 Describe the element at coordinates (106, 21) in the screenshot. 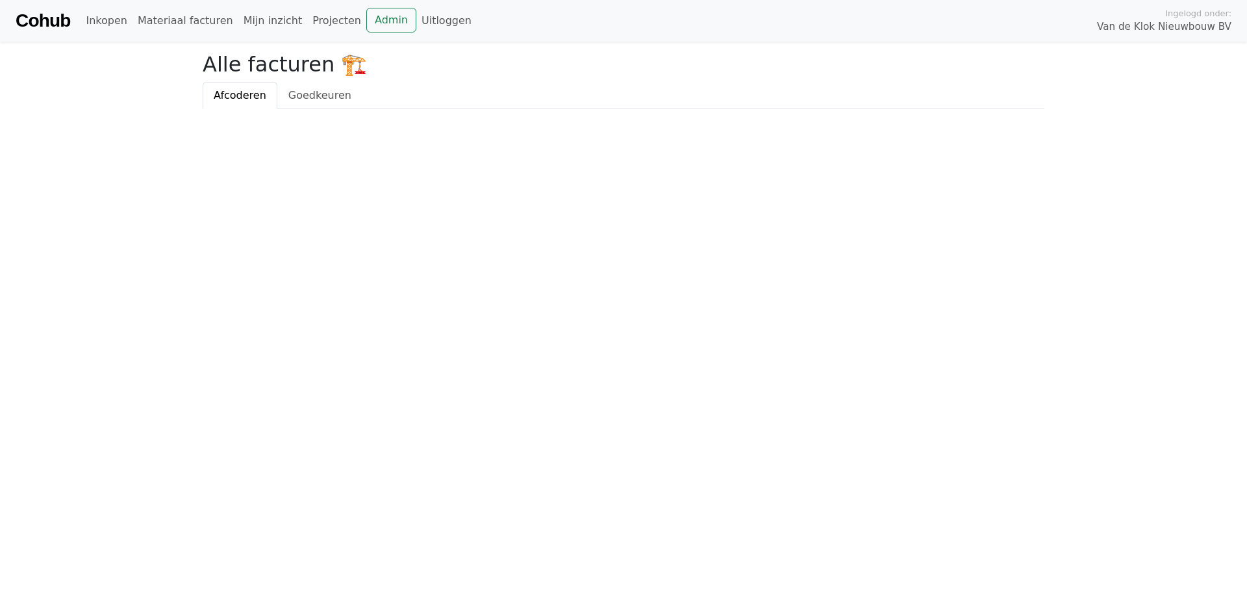

I see `a: Inkopen` at that location.